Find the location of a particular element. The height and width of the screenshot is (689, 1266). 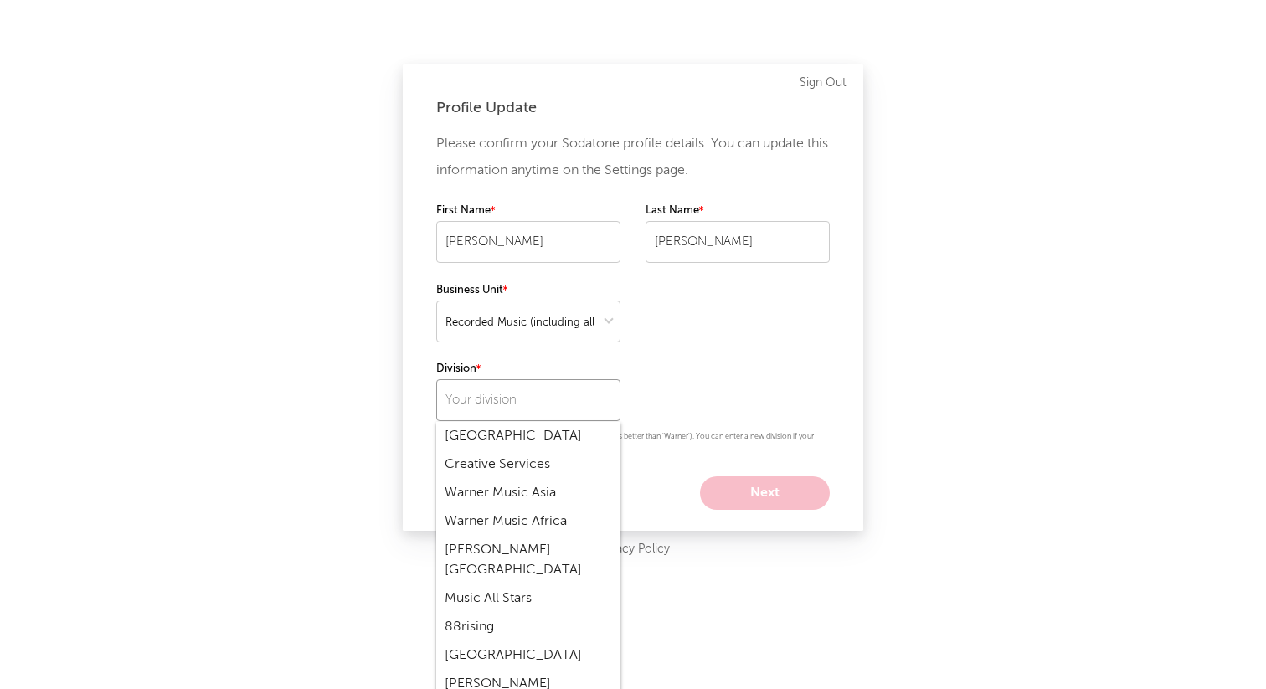

div: Creative Services is located at coordinates (528, 465).